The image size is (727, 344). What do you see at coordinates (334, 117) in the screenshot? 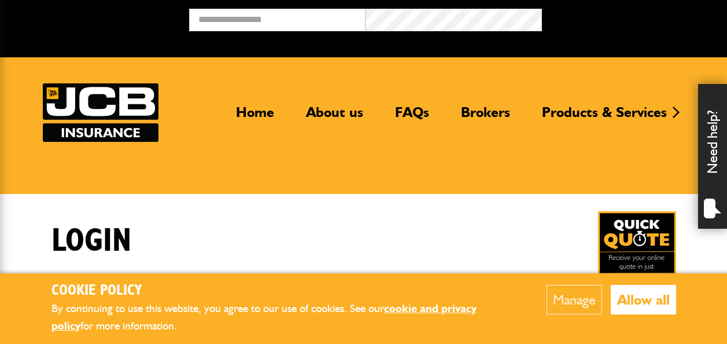
I see `a: About us` at bounding box center [334, 117].